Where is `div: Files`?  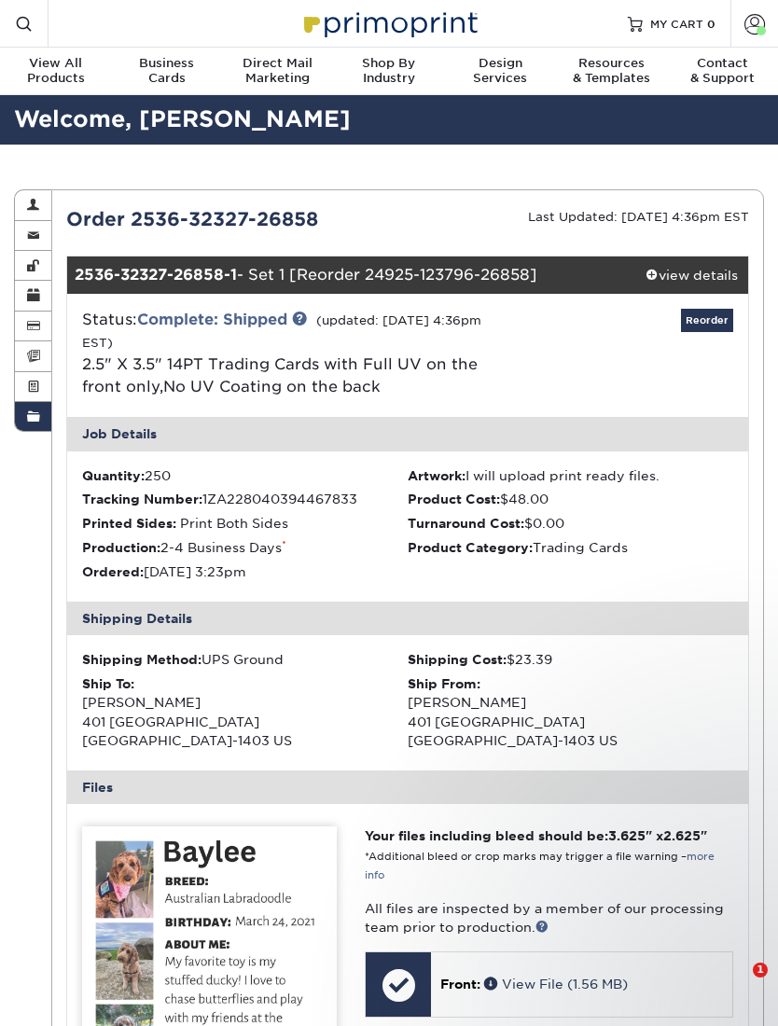
div: Files is located at coordinates (408, 787).